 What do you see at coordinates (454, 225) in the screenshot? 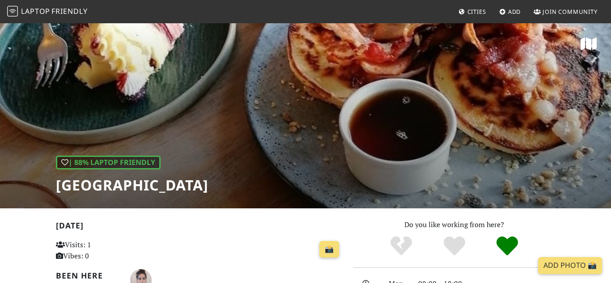
I see `p: Do you like working from here?` at bounding box center [454, 225].